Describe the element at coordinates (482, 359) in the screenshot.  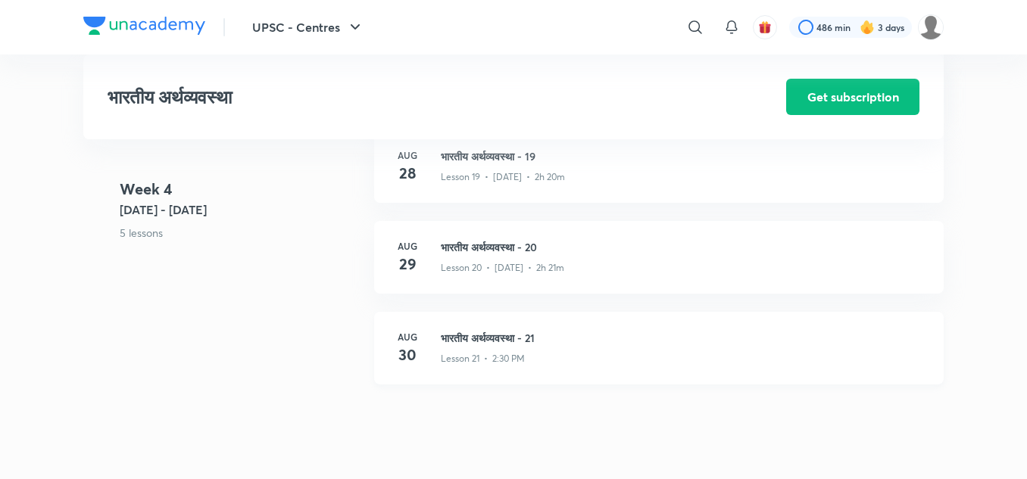
I see `p: Lesson 21 • 2:30 PM` at that location.